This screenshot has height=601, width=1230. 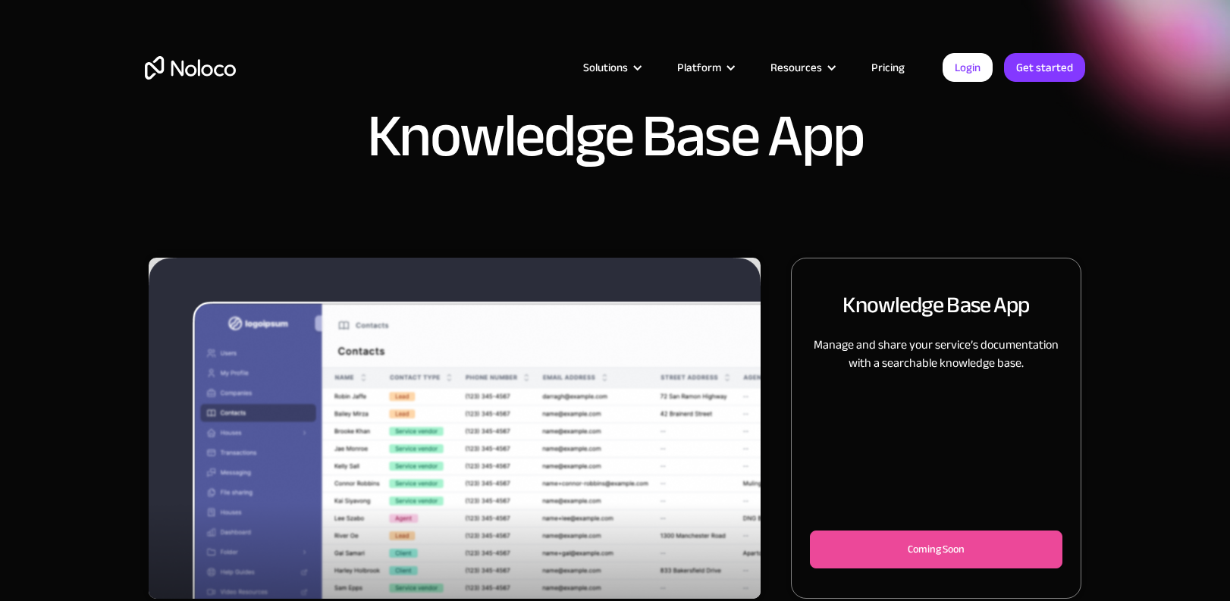 I want to click on a: home, so click(x=190, y=67).